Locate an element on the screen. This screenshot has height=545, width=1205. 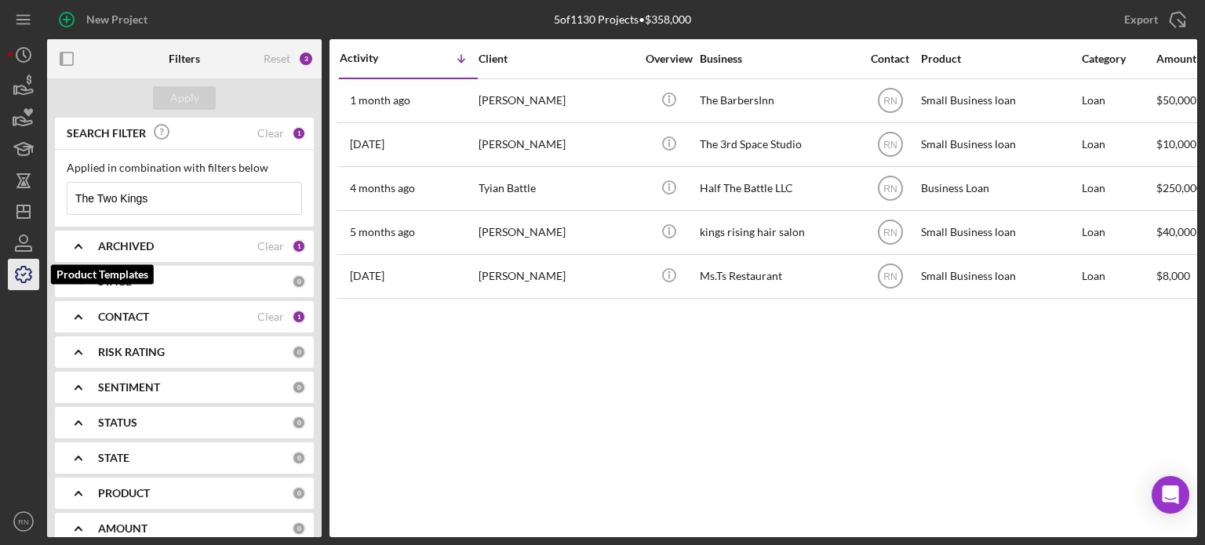
div: Open Intercom Messenger is located at coordinates (1171, 495).